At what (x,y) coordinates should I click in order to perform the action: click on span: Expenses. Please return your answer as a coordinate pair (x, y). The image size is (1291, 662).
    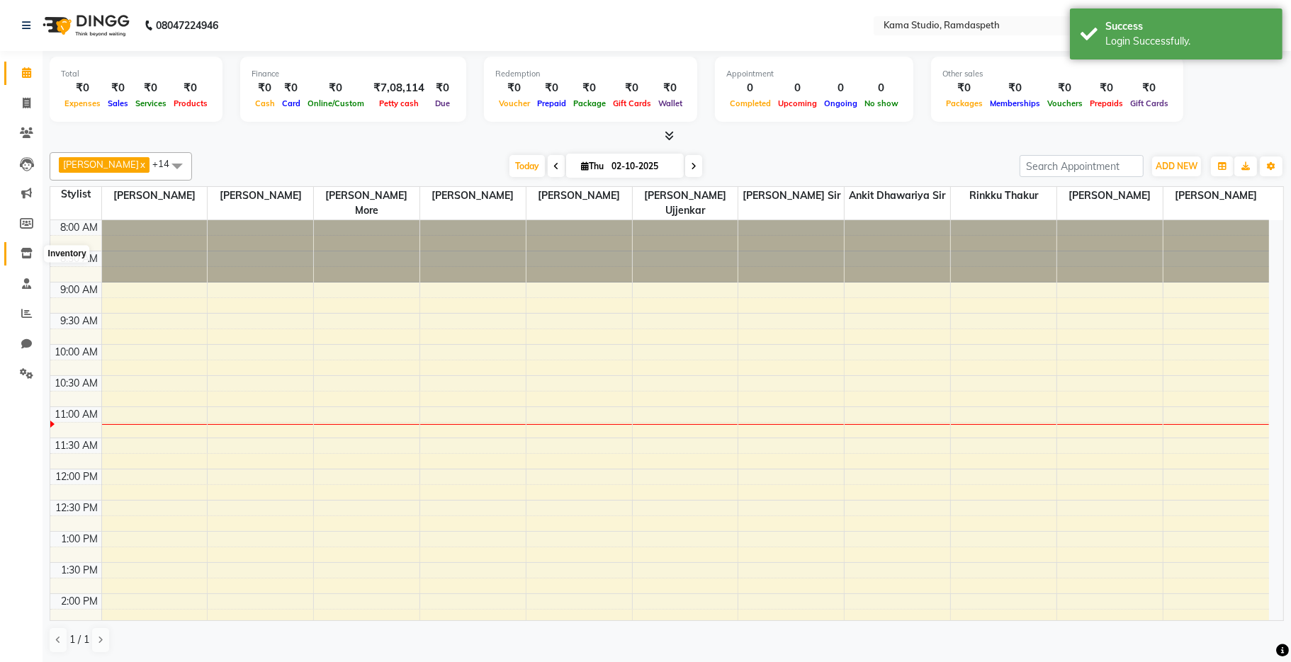
    Looking at the image, I should click on (82, 103).